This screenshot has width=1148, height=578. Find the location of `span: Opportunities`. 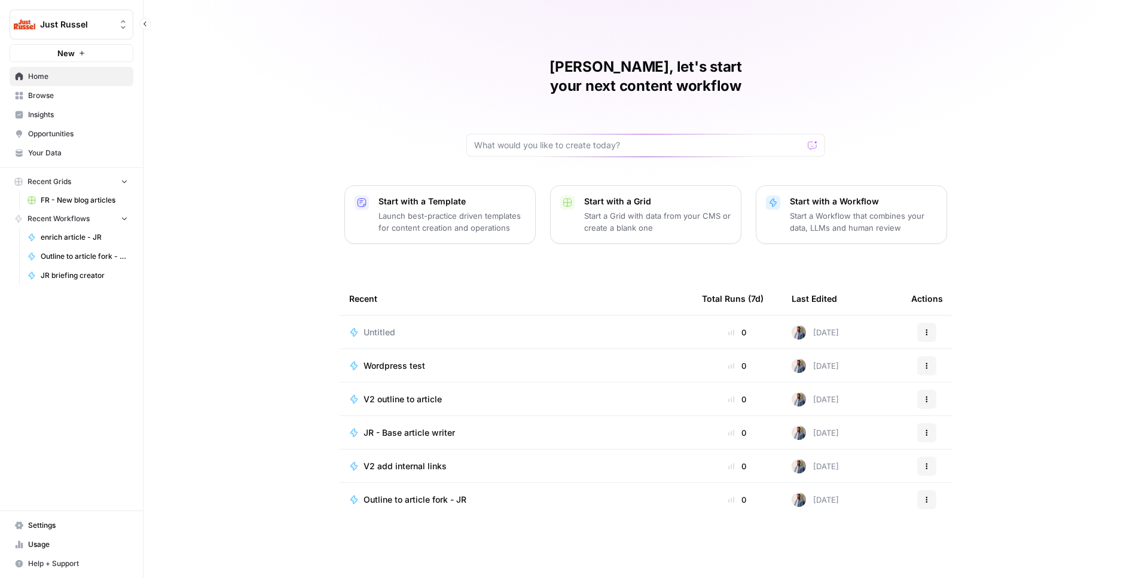

span: Opportunities is located at coordinates (78, 134).